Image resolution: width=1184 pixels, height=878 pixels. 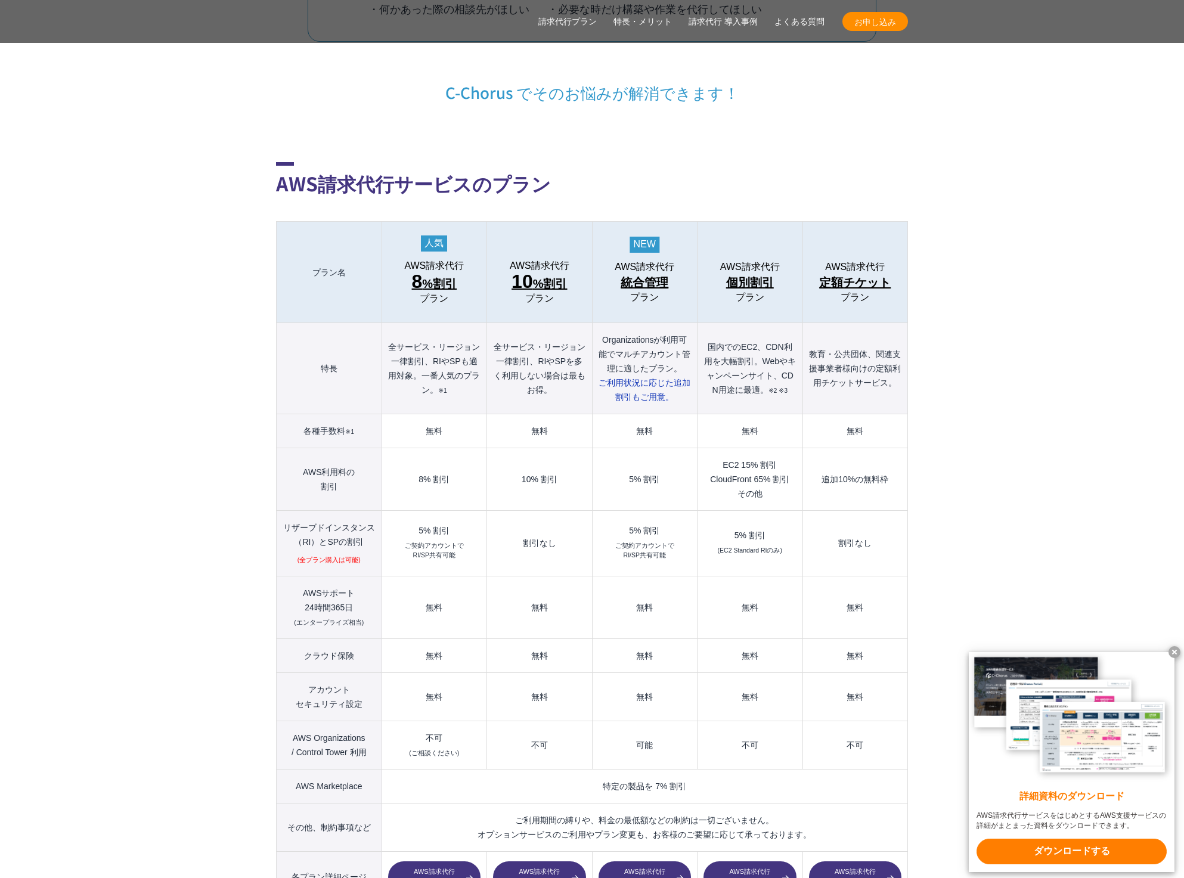 I want to click on span: 10, so click(x=522, y=281).